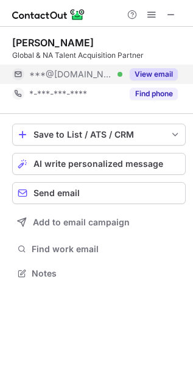 The width and height of the screenshot is (193, 388). What do you see at coordinates (57, 193) in the screenshot?
I see `span: Send email` at bounding box center [57, 193].